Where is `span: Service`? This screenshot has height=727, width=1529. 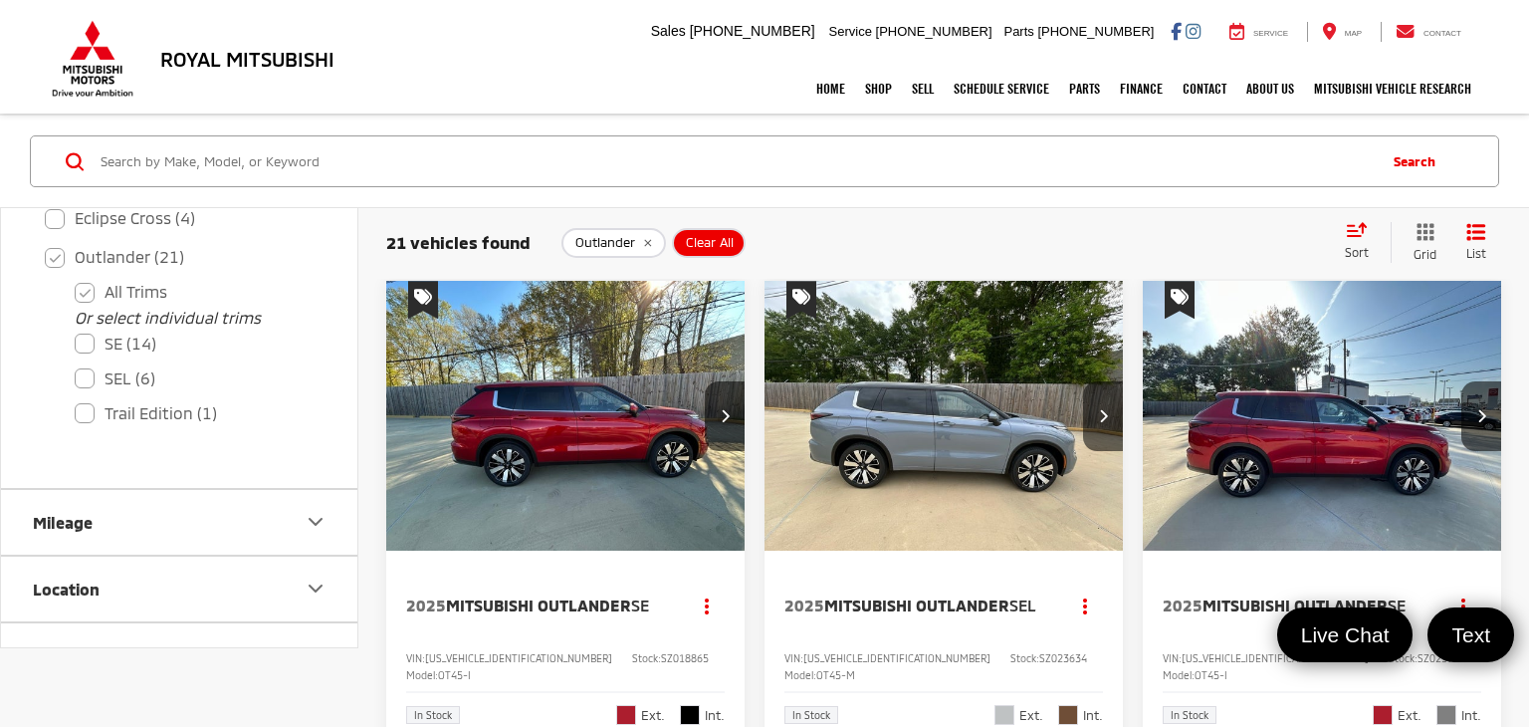 span: Service is located at coordinates (850, 31).